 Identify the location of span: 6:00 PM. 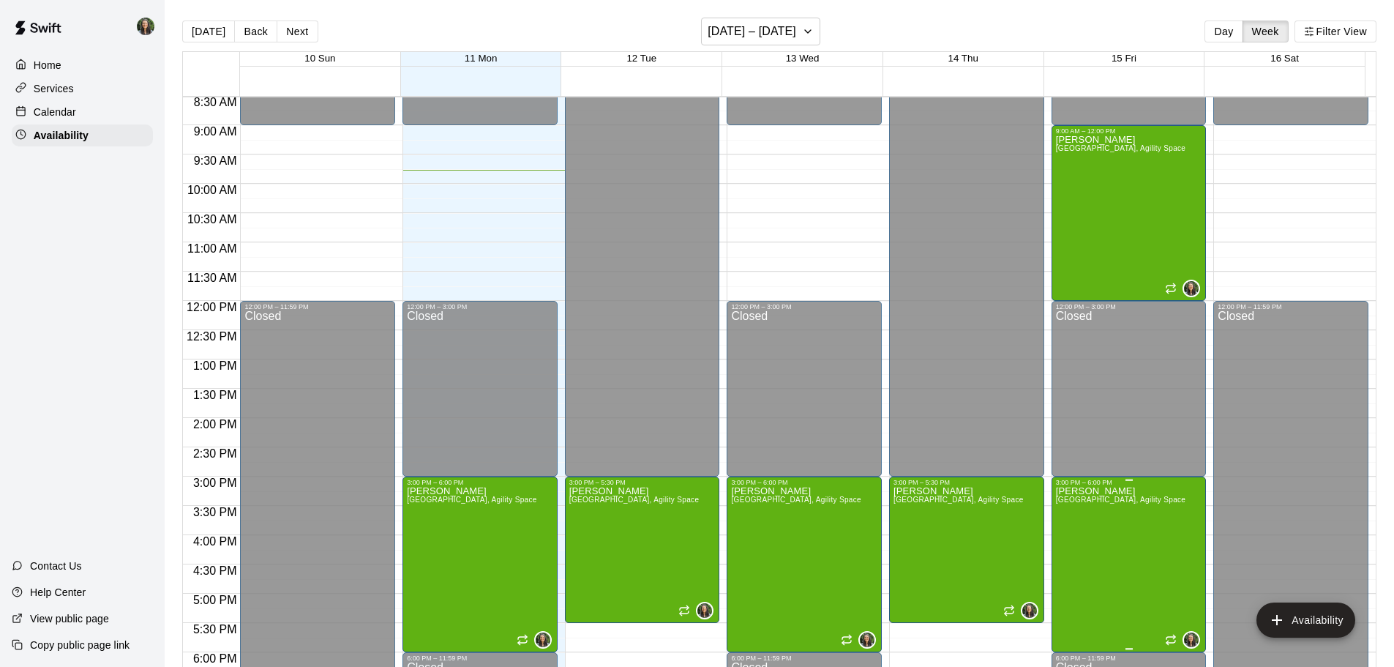
(215, 658).